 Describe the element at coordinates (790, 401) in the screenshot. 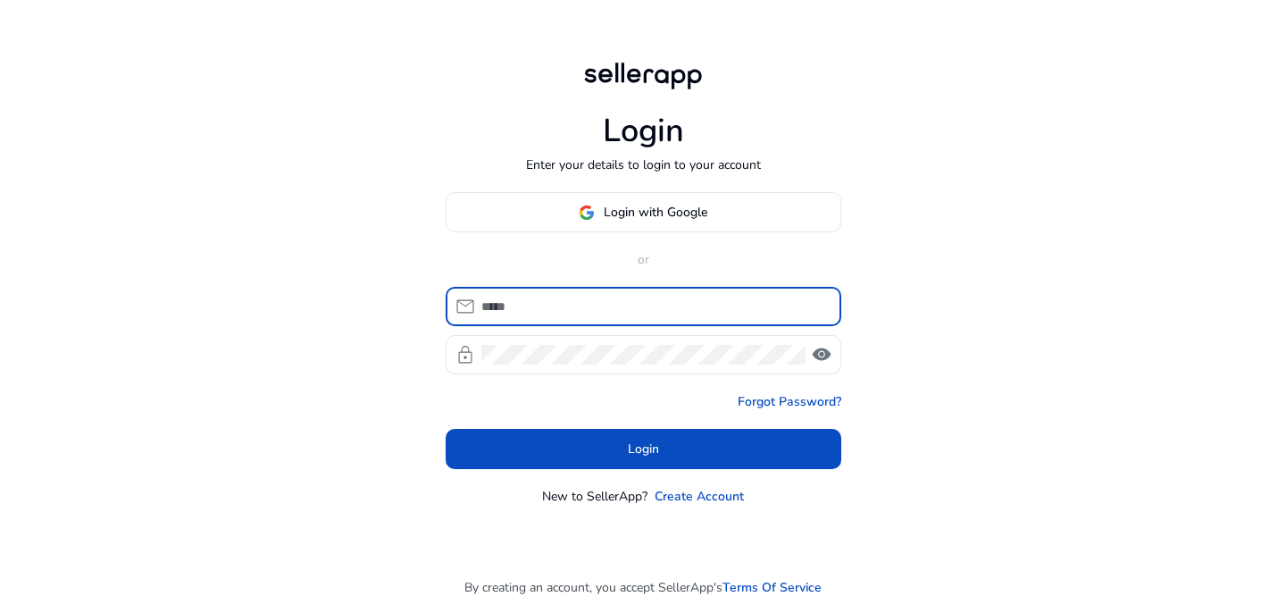

I see `a: Forgot Password?` at that location.